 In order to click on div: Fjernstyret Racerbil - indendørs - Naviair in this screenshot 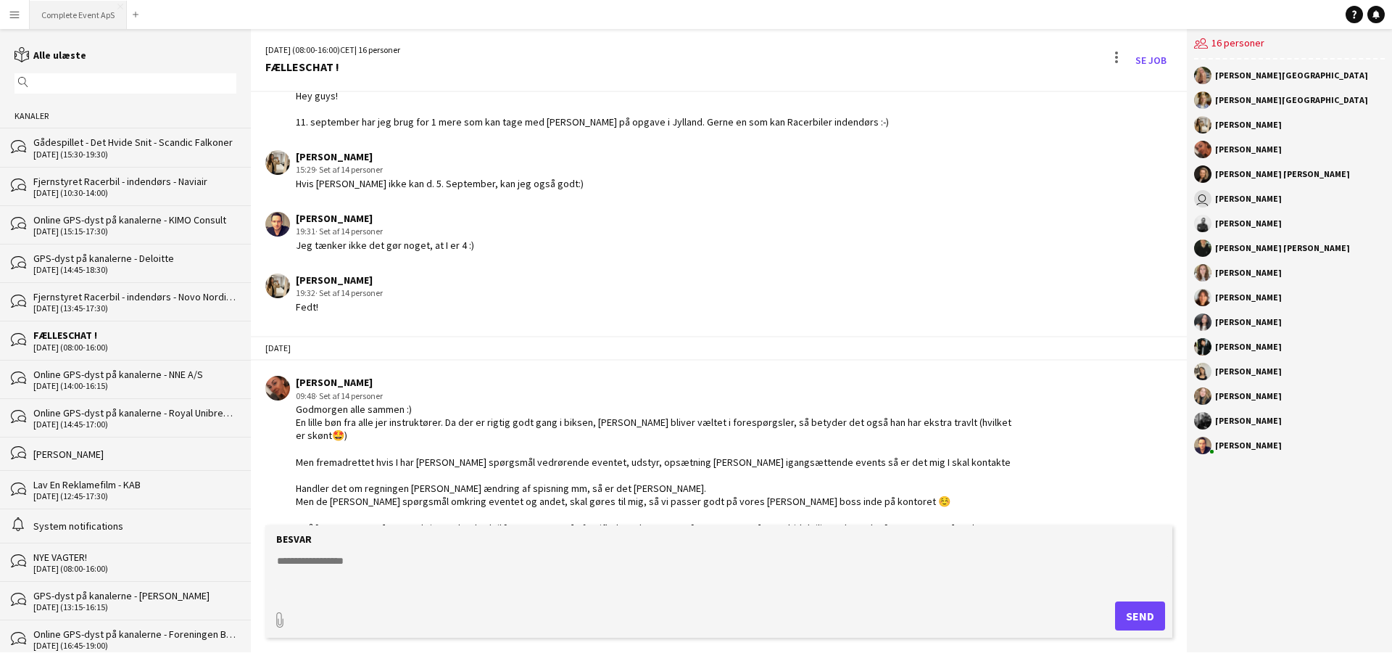, I will do `click(135, 181)`.